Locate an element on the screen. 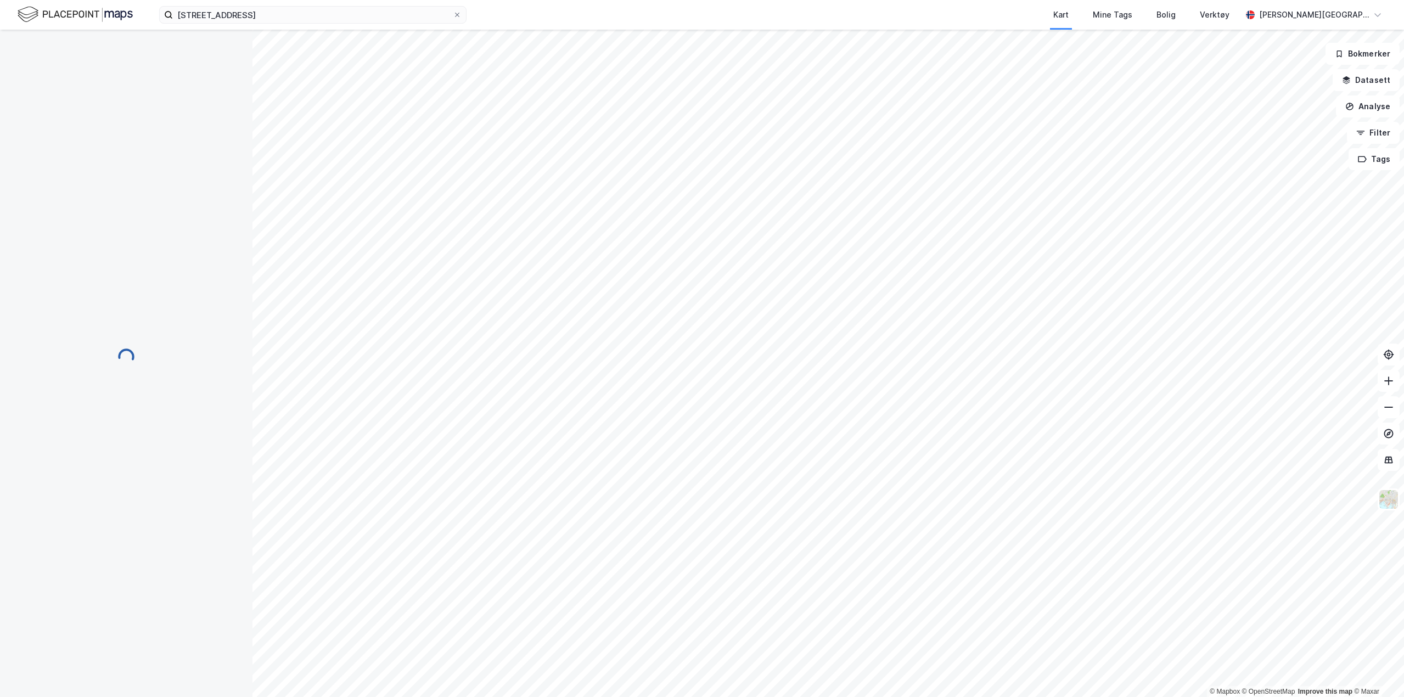 The height and width of the screenshot is (697, 1404). img: Z is located at coordinates (1389, 499).